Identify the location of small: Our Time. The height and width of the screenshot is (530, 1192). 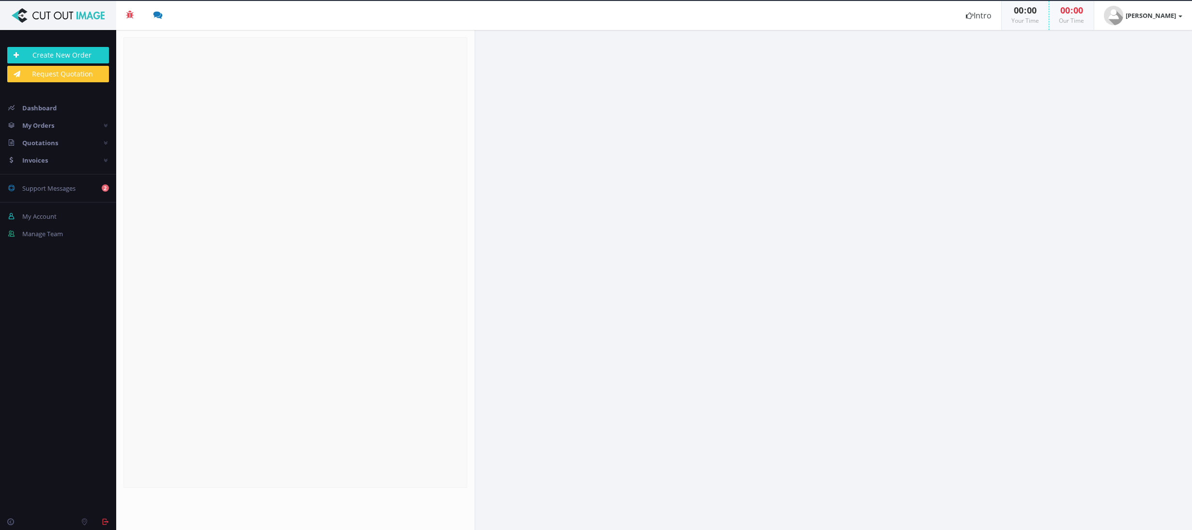
(1071, 20).